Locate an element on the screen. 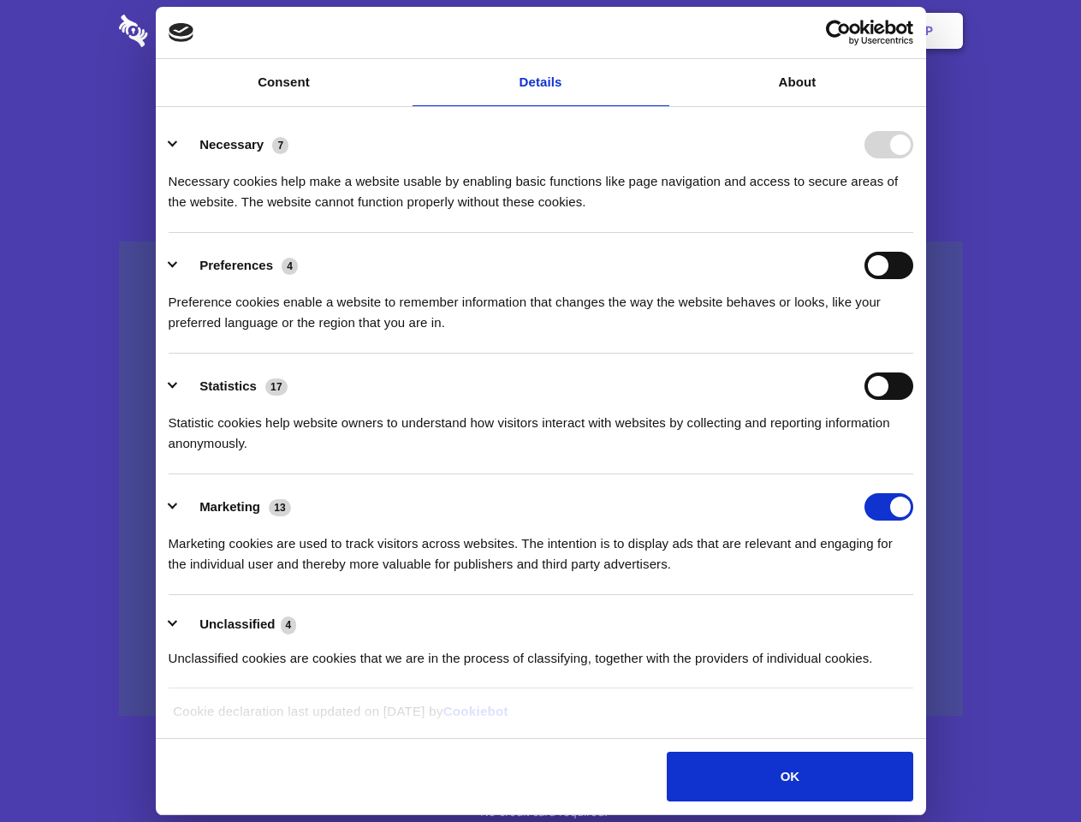  a: Wistia video thumbnail is located at coordinates (541, 479).